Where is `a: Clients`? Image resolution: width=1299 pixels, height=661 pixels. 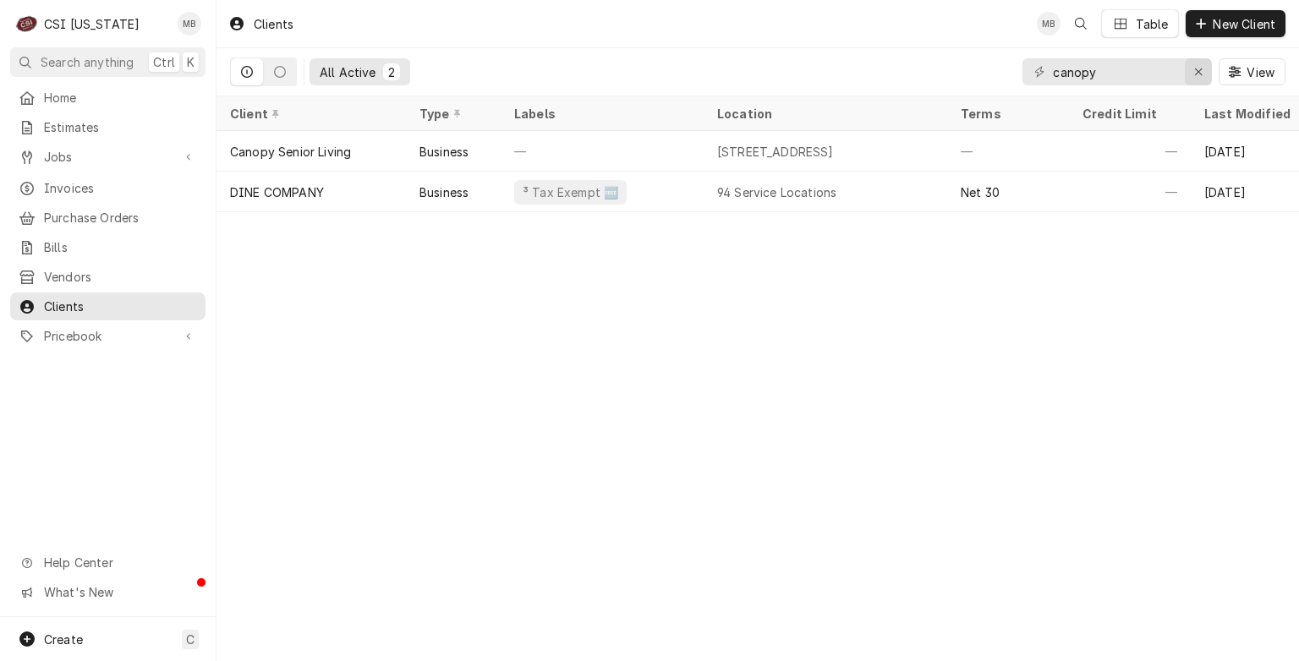
a: Clients is located at coordinates (107, 306).